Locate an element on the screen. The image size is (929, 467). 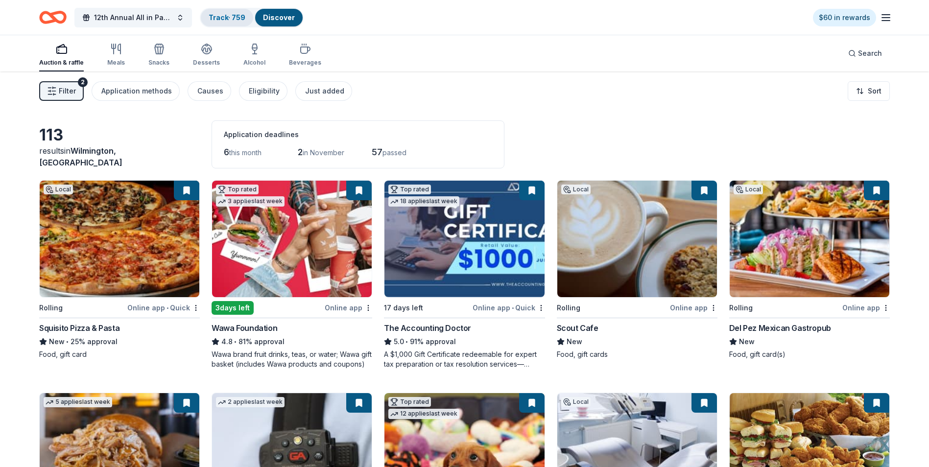
button: Just added is located at coordinates (324, 91).